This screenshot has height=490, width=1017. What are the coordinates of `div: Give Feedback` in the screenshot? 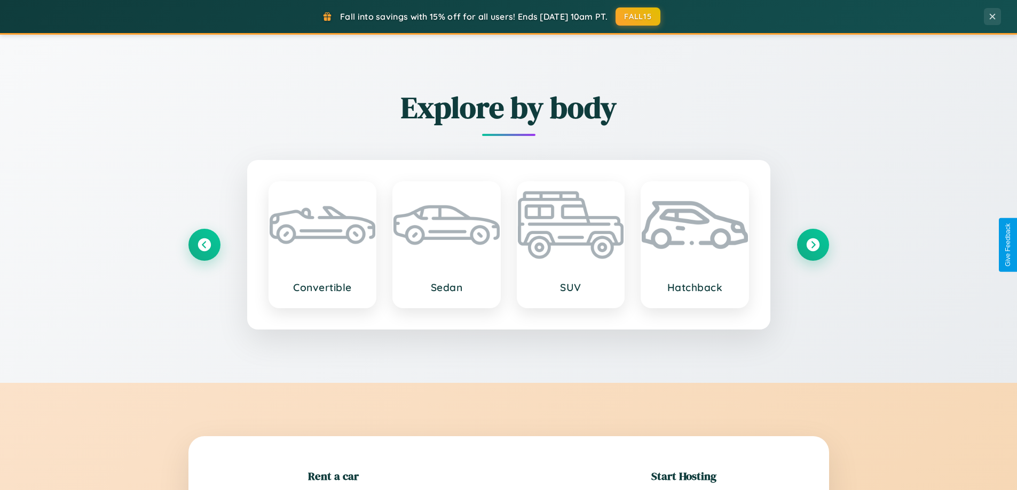 It's located at (1007, 245).